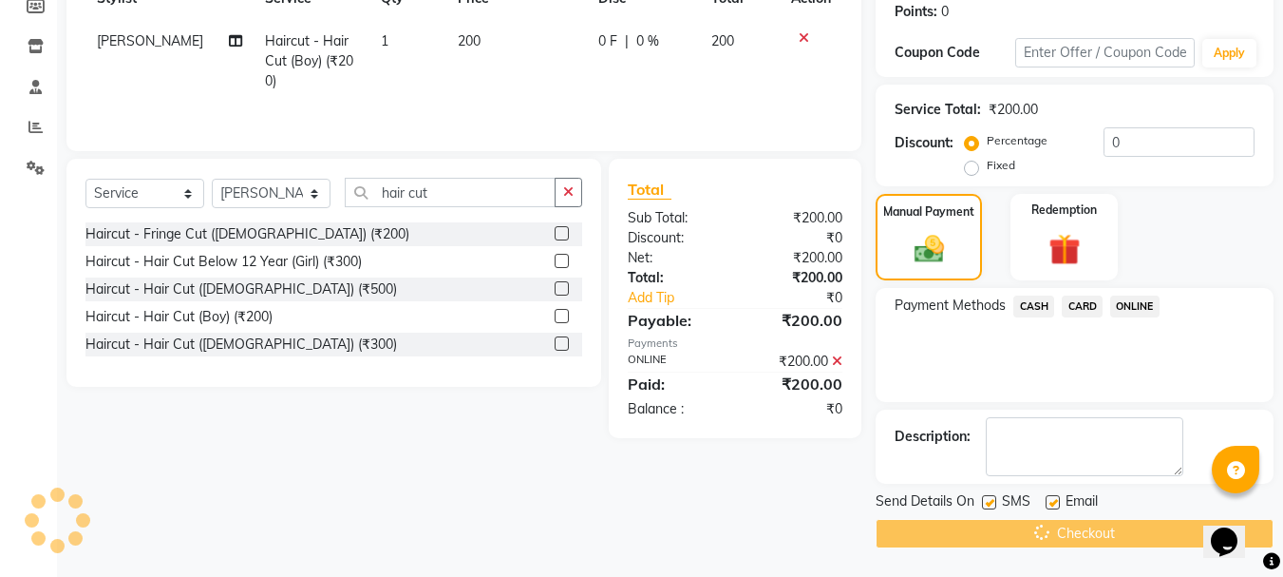 The width and height of the screenshot is (1283, 577). I want to click on input: Enter Offer / Coupon Code, so click(1105, 52).